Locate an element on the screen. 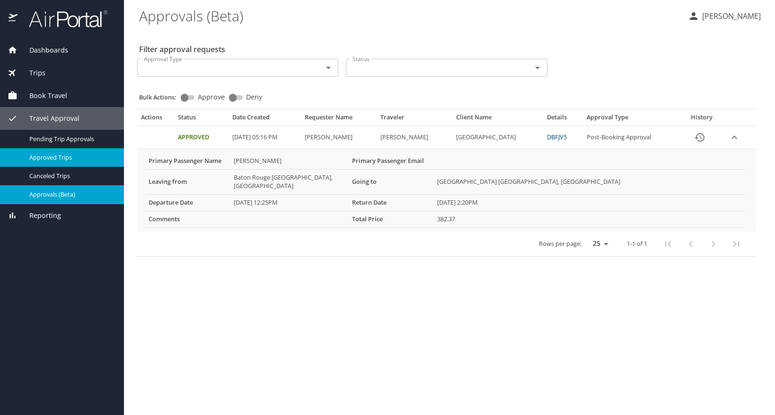  button: History is located at coordinates (700, 137).